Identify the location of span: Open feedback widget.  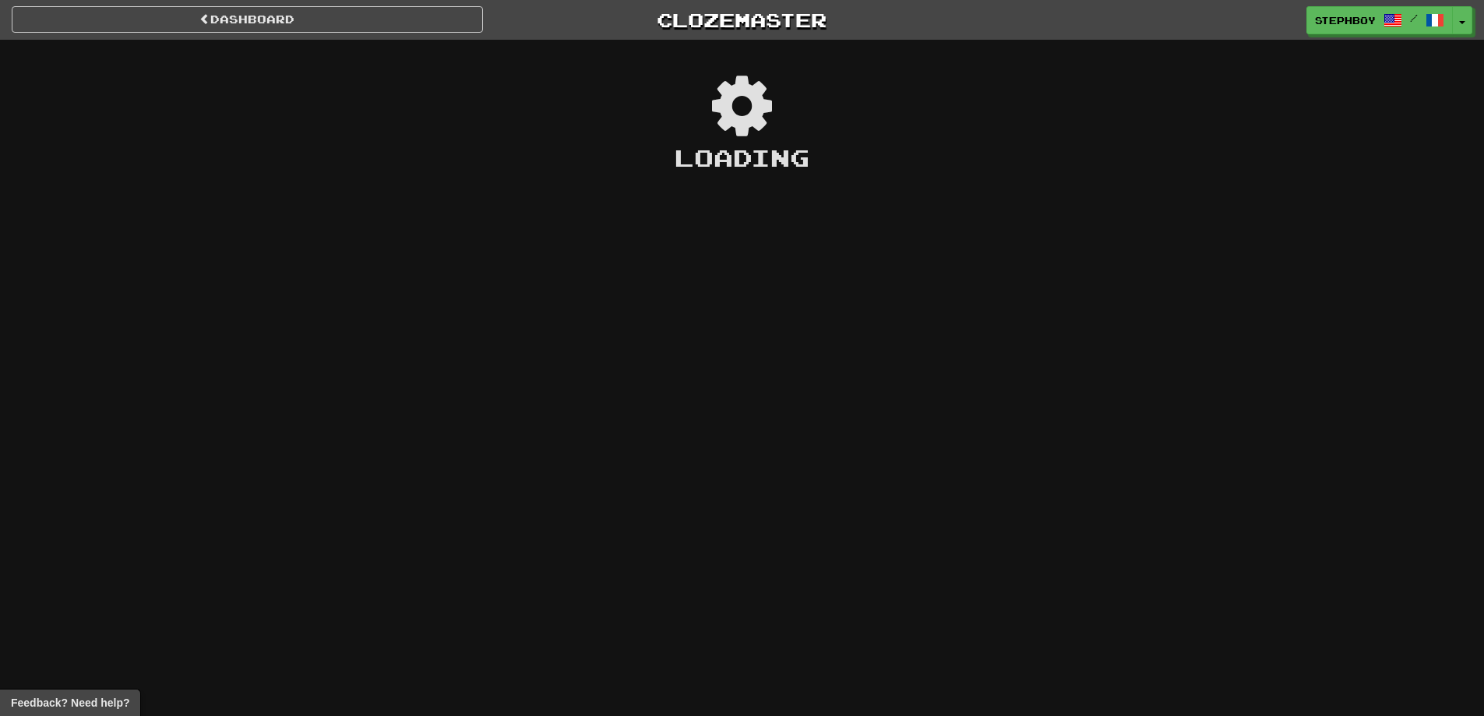
(70, 703).